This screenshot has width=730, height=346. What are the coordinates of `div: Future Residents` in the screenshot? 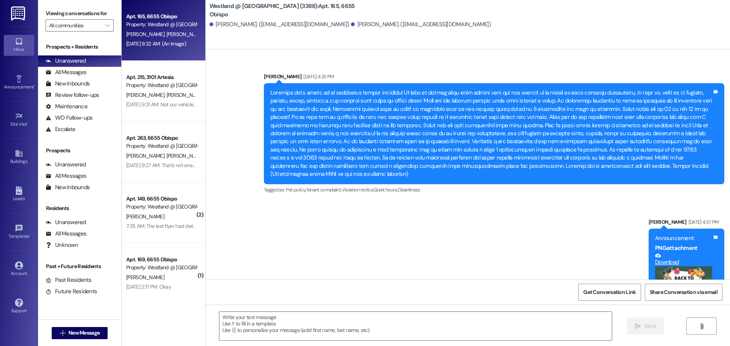 It's located at (71, 292).